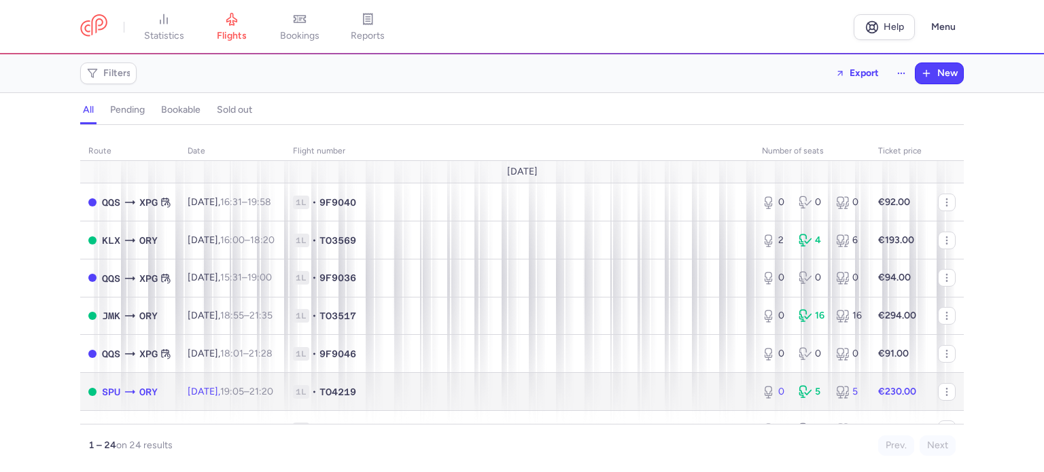  Describe the element at coordinates (111, 316) in the screenshot. I see `span: JMK` at that location.